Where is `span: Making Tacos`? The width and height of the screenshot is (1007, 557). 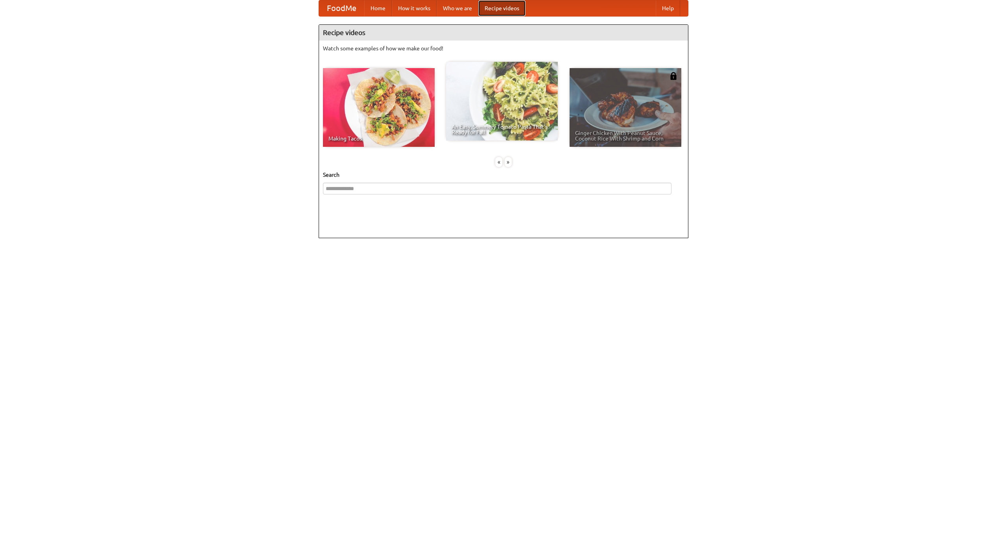 span: Making Tacos is located at coordinates (379, 138).